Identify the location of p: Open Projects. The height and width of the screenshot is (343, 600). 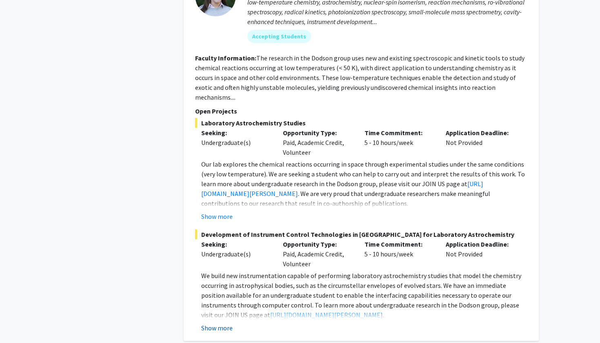
(361, 111).